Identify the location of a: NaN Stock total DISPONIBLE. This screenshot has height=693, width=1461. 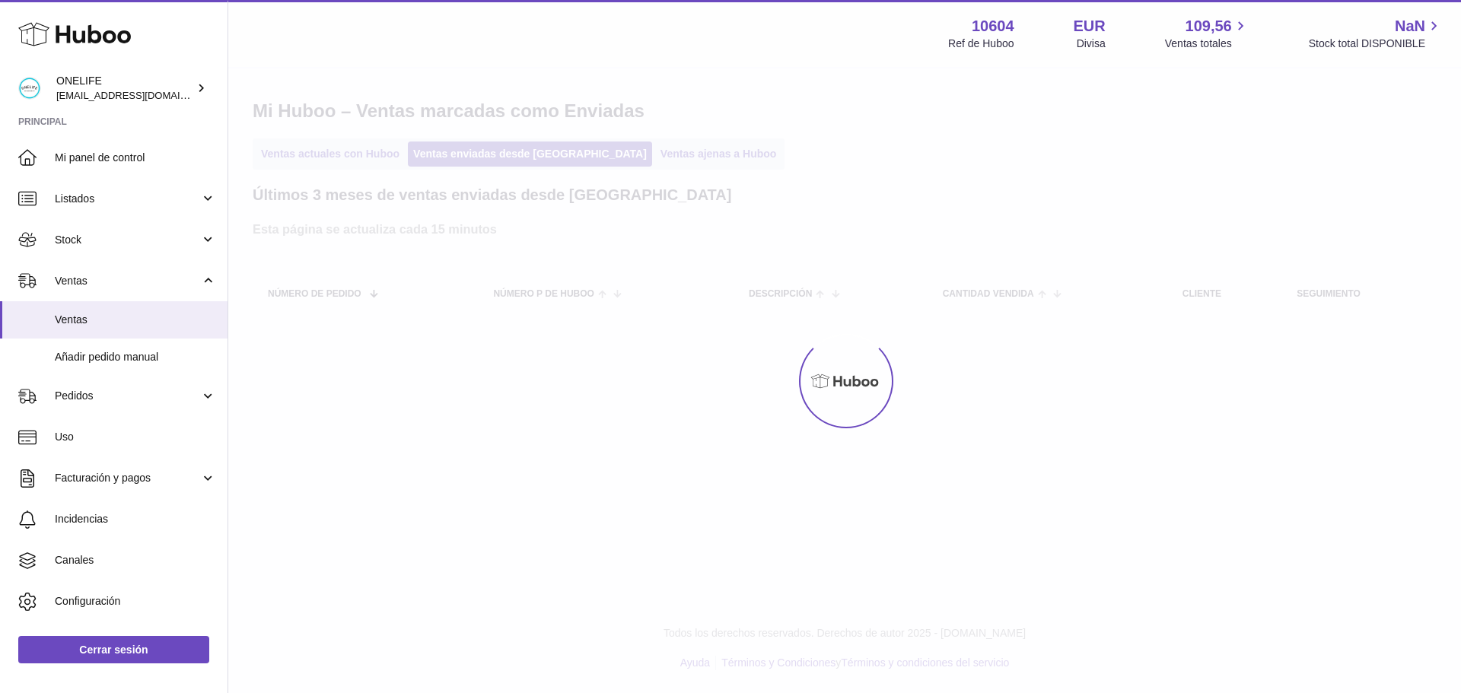
(1375, 33).